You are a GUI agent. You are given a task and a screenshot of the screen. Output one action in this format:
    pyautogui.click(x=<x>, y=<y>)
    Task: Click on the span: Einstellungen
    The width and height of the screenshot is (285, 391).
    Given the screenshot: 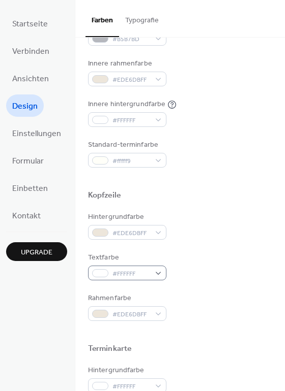 What is the action you would take?
    pyautogui.click(x=37, y=134)
    